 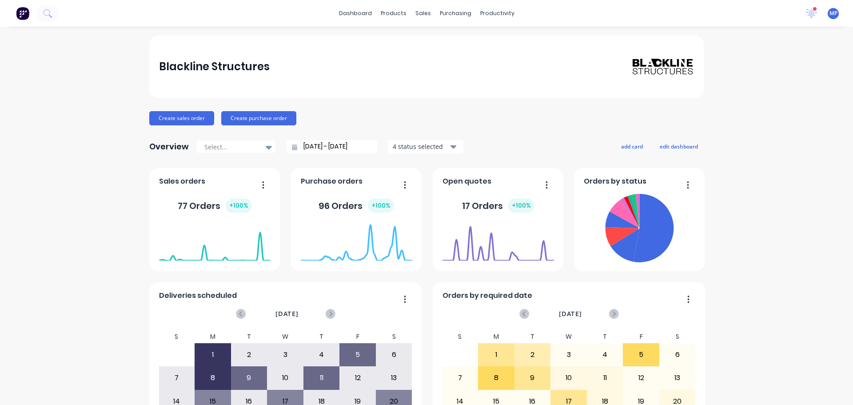 What do you see at coordinates (423, 13) in the screenshot?
I see `div: sales` at bounding box center [423, 13].